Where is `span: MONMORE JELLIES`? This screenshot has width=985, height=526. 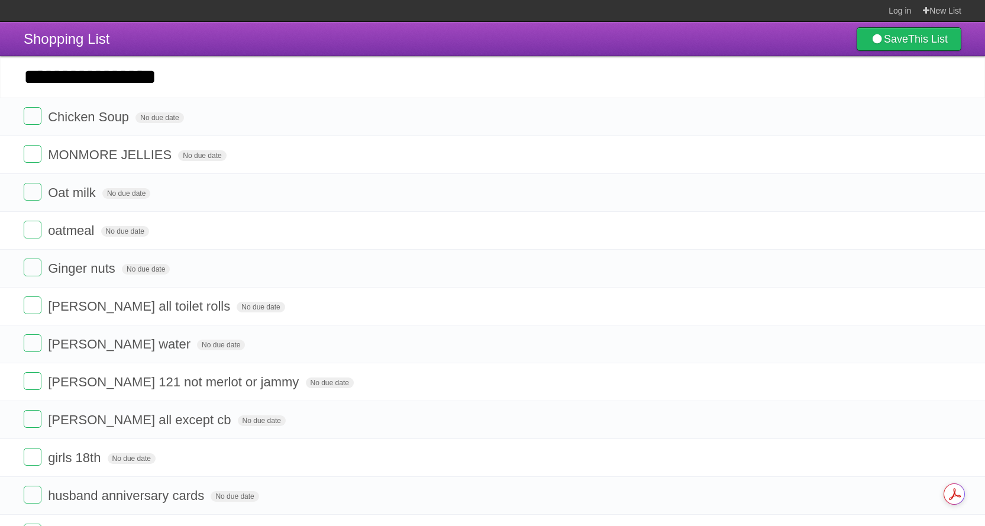
span: MONMORE JELLIES is located at coordinates (111, 154).